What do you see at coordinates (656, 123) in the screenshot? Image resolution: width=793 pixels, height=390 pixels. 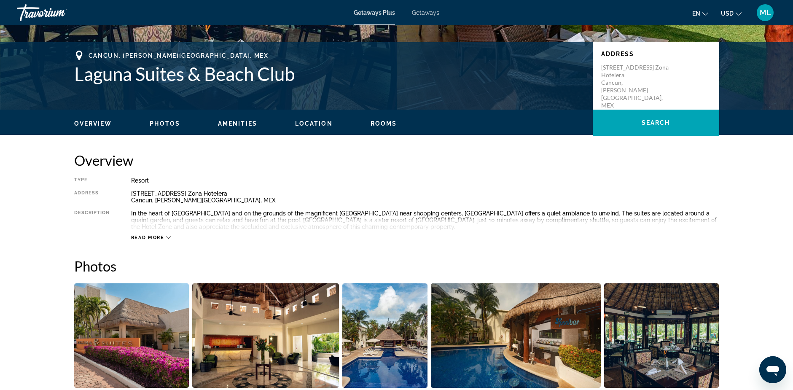 I see `span: Search` at bounding box center [656, 123].